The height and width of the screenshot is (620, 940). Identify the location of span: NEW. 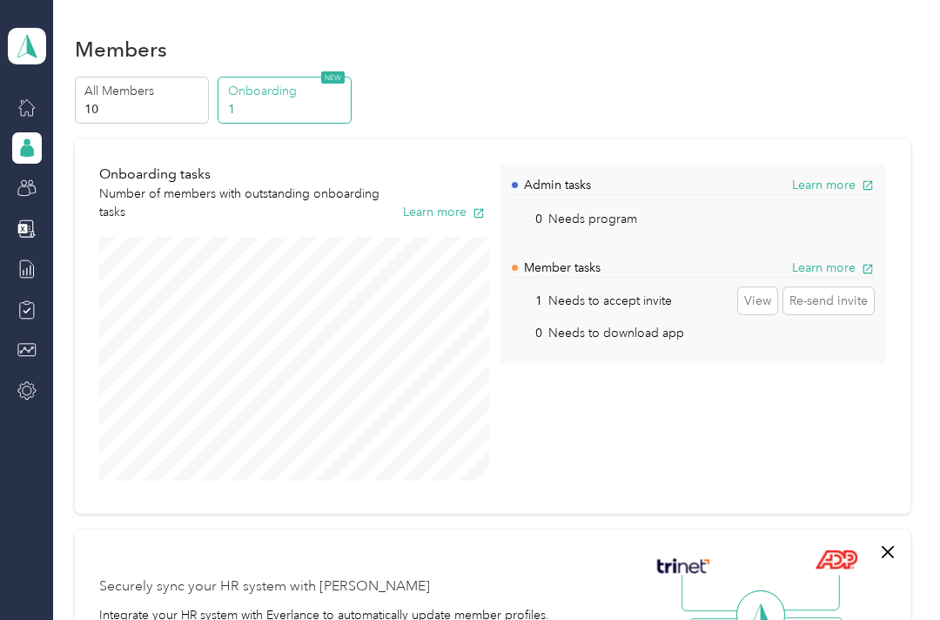
(332, 77).